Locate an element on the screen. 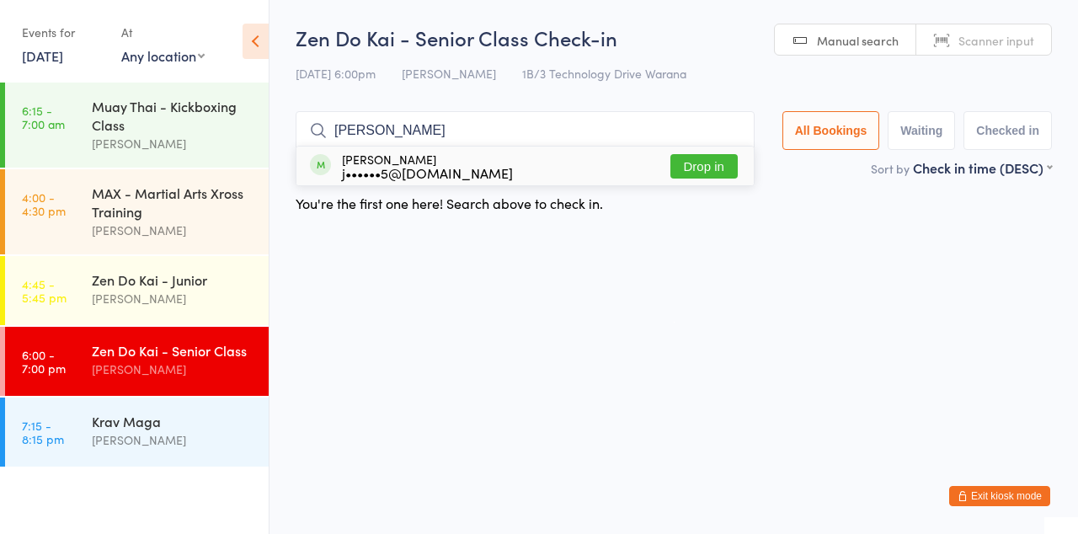 This screenshot has width=1078, height=534. span: Manual search is located at coordinates (858, 40).